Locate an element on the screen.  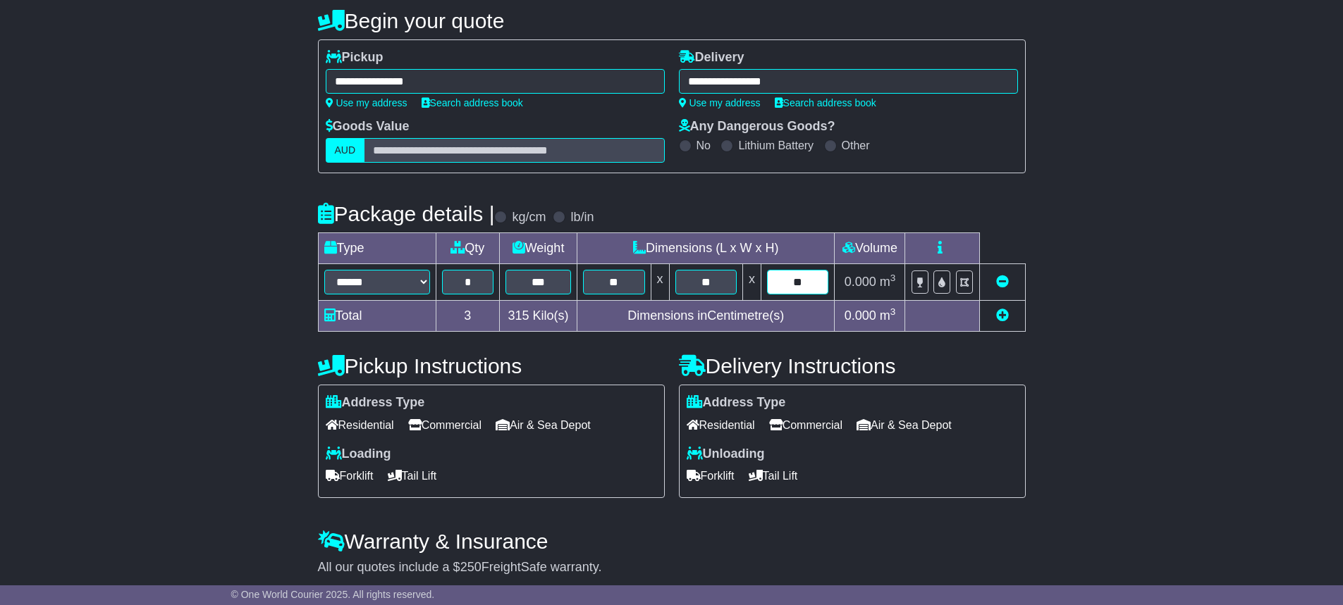
label: Goods Value is located at coordinates (367, 127).